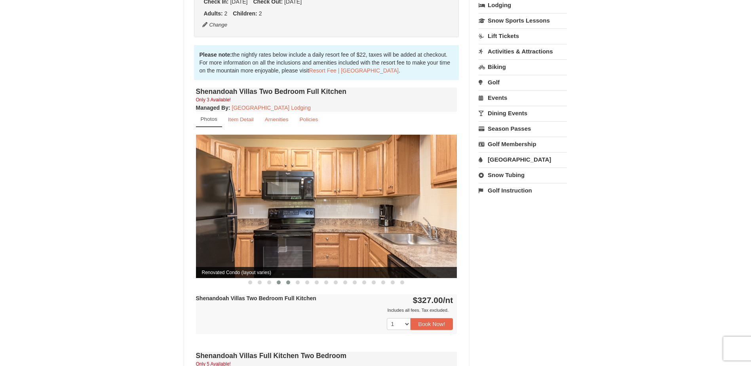  Describe the element at coordinates (213, 100) in the screenshot. I see `small: Only 3 Available!` at that location.